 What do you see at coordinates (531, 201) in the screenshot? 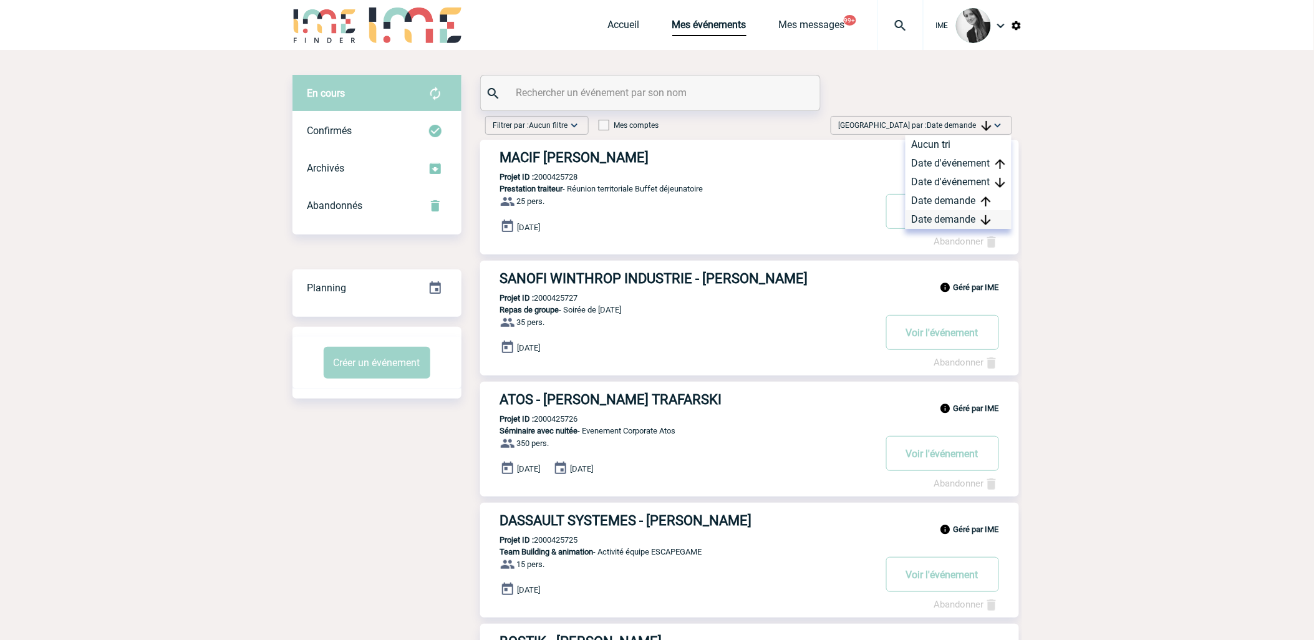
I see `span: 25 pers.` at bounding box center [531, 201].